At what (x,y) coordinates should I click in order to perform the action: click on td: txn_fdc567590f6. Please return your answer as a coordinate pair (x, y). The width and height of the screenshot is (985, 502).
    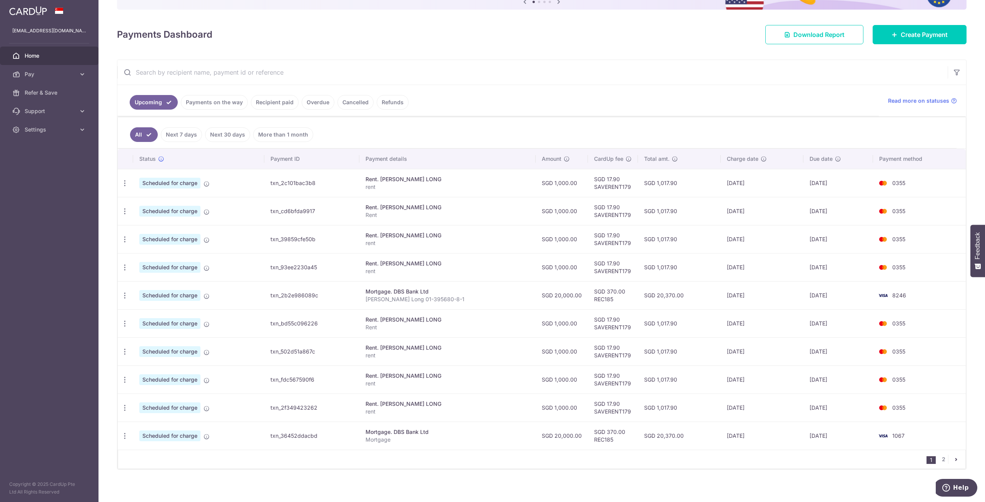
    Looking at the image, I should click on (312, 379).